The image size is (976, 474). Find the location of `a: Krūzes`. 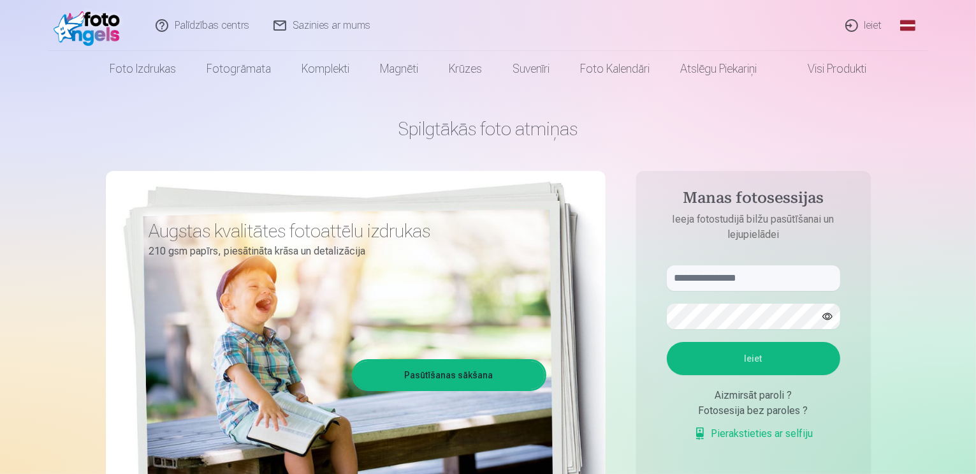

a: Krūzes is located at coordinates (465, 69).